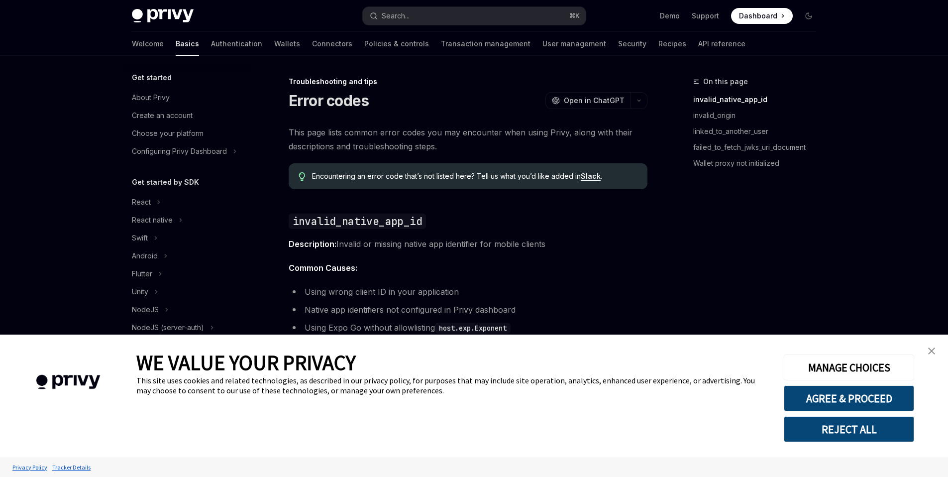 The height and width of the screenshot is (477, 948). What do you see at coordinates (323, 268) in the screenshot?
I see `strong: Common Causes:` at bounding box center [323, 268].